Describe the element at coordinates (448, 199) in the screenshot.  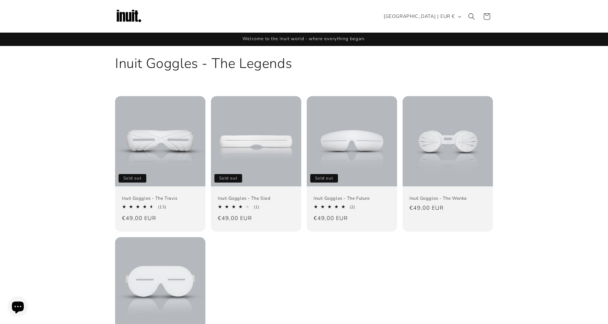
I see `a: Inuit Goggles - The Wonka` at that location.